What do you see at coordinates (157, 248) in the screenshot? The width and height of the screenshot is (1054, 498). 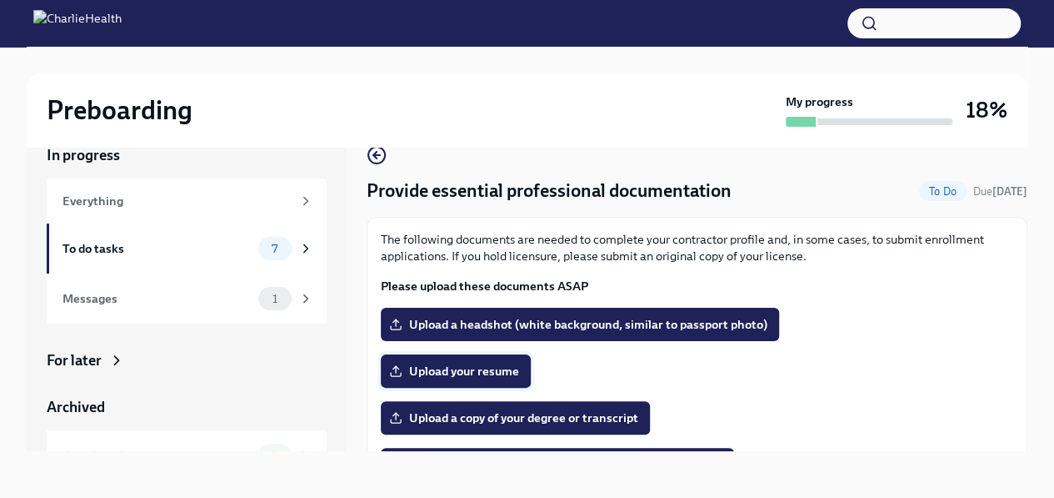 I see `div: To do tasks` at bounding box center [157, 248].